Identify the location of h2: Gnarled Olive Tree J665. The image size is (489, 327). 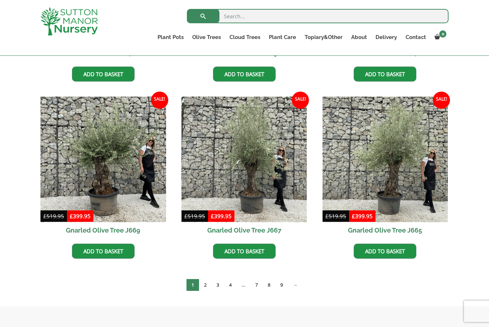
(385, 230).